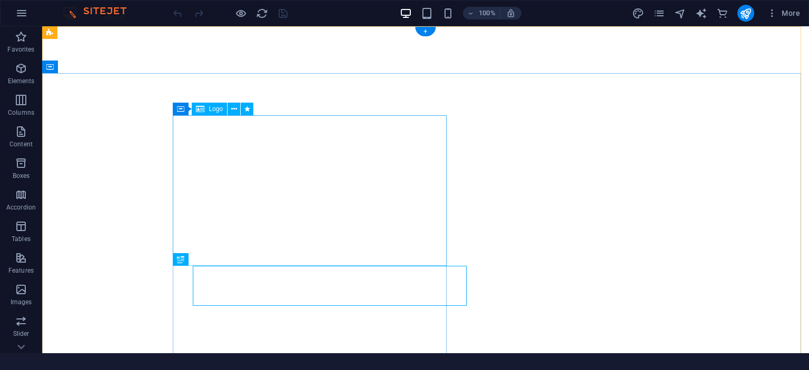 This screenshot has height=370, width=809. Describe the element at coordinates (487, 13) in the screenshot. I see `h6: 100%` at that location.